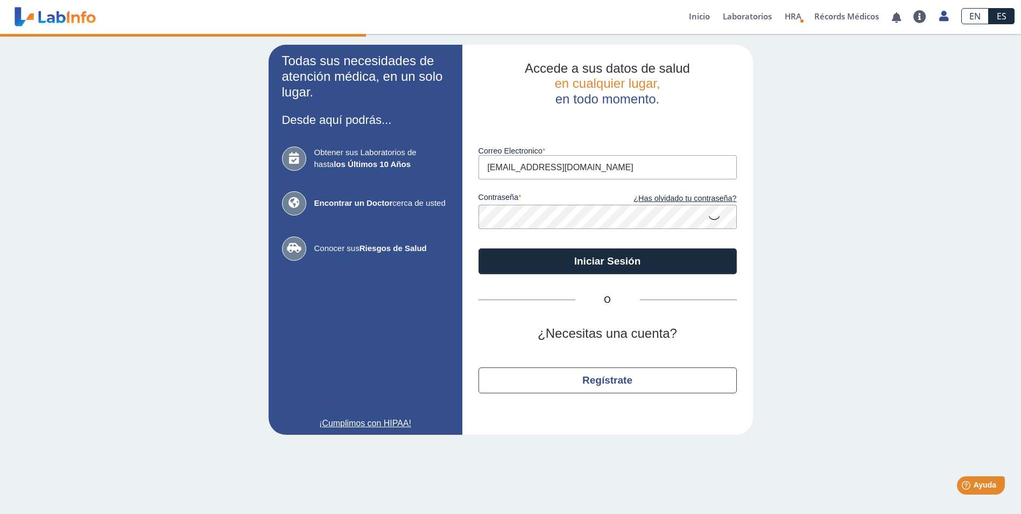 Image resolution: width=1021 pixels, height=514 pixels. I want to click on h2: Todas sus necesidades de atención médica, en un solo lugar., so click(366, 76).